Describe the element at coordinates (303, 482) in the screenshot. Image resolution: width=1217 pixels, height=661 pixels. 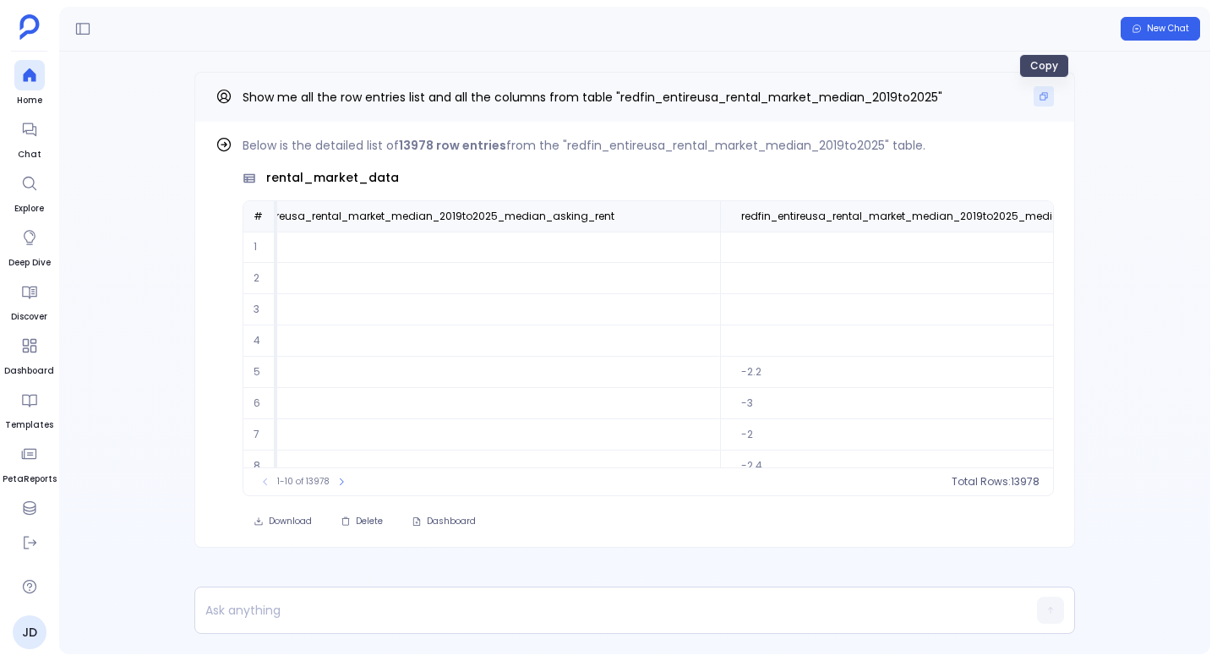
I see `span: 1-10 of 13978` at that location.